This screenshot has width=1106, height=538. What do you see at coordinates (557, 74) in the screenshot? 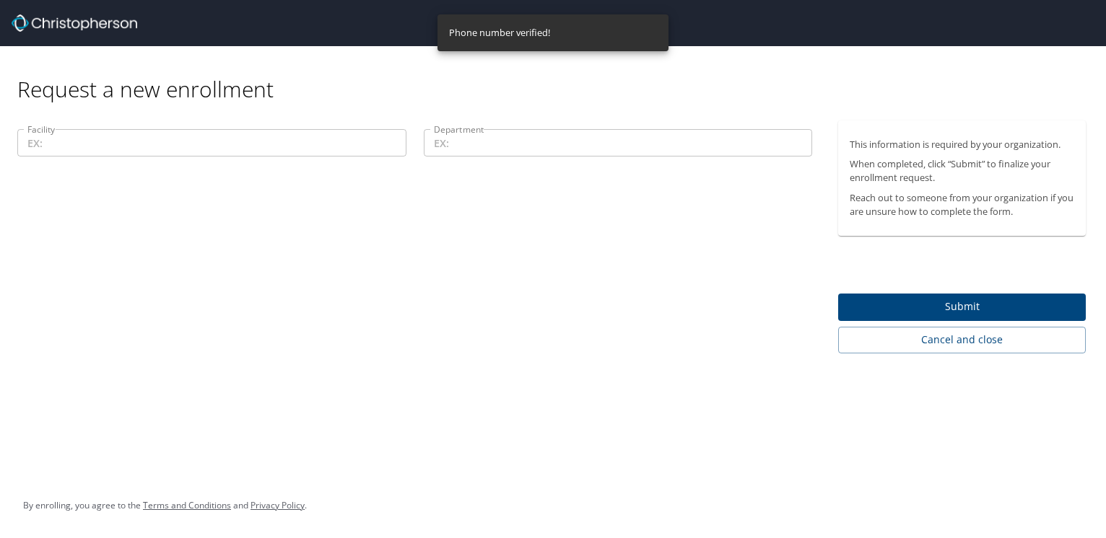
I see `div: Request a new enrollment` at bounding box center [557, 74].